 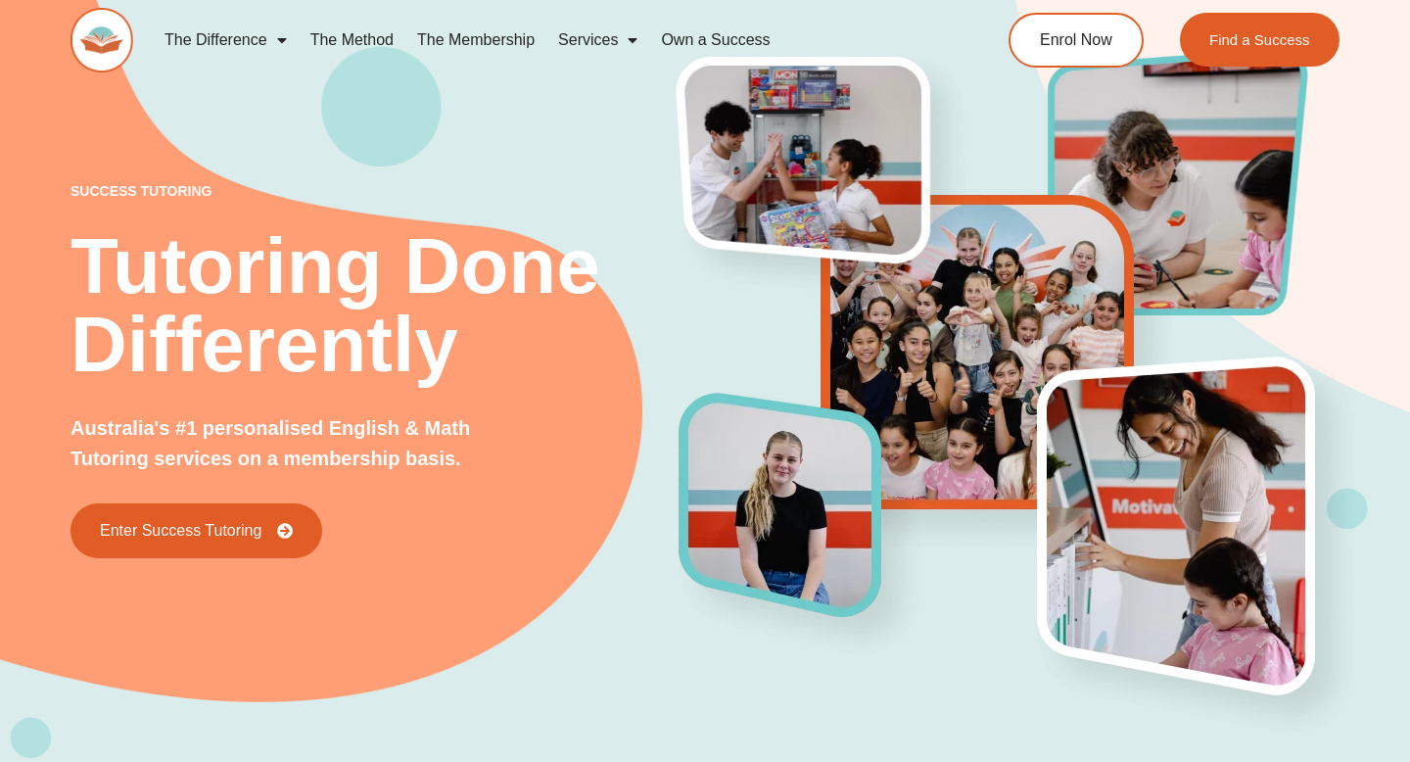 What do you see at coordinates (1076, 40) in the screenshot?
I see `span: Enrol Now` at bounding box center [1076, 40].